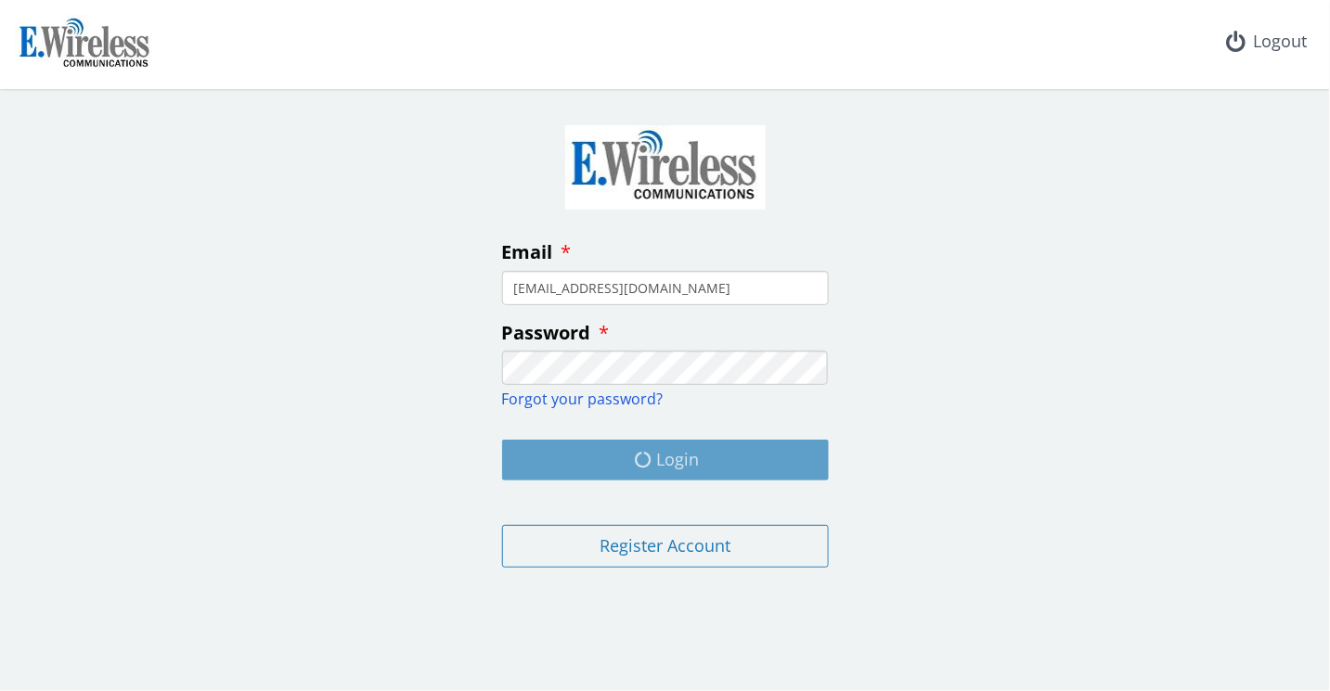 The height and width of the screenshot is (691, 1330). I want to click on button: Login, so click(665, 460).